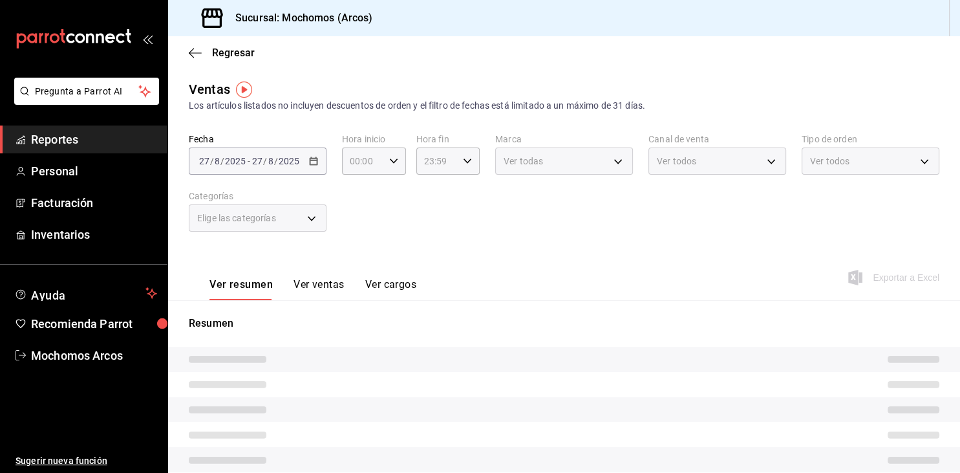 The image size is (960, 473). Describe the element at coordinates (222, 52) in the screenshot. I see `button: Regresar` at that location.